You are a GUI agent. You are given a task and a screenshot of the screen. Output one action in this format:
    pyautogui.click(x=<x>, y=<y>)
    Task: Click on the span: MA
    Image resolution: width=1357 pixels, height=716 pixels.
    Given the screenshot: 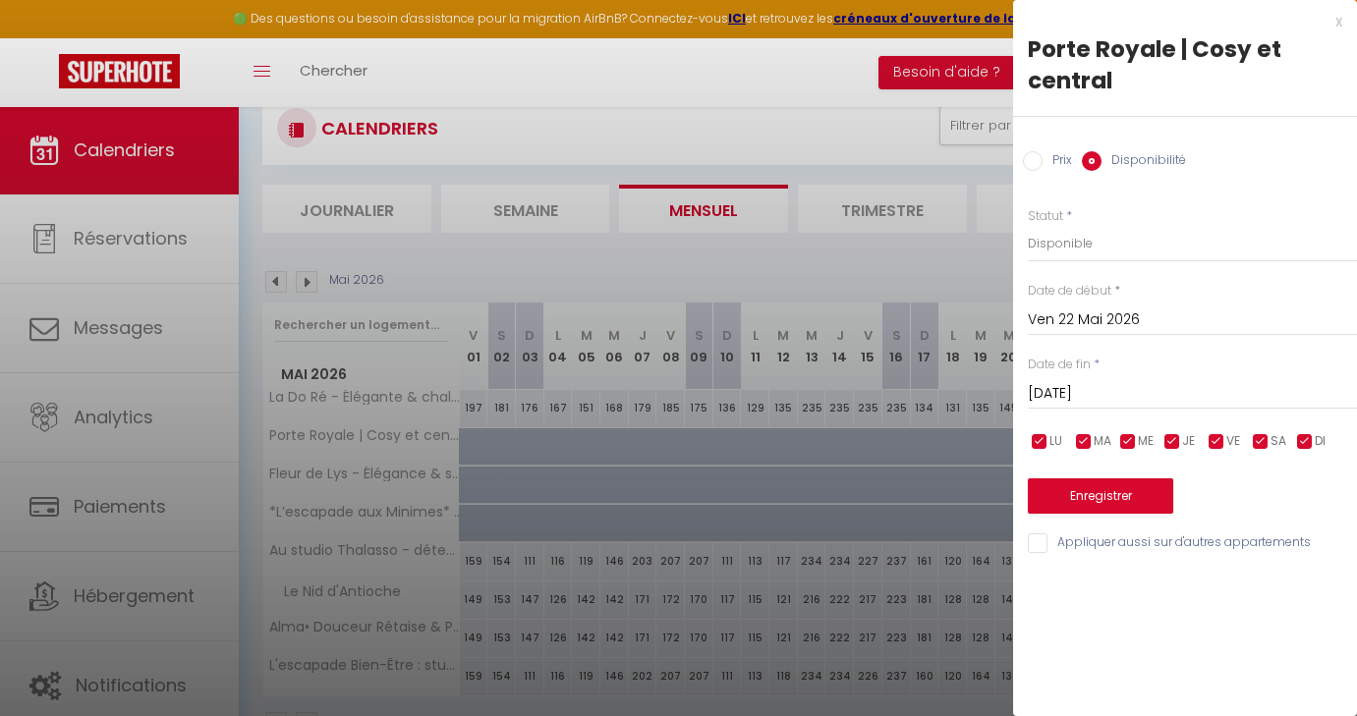 What is the action you would take?
    pyautogui.click(x=1103, y=441)
    